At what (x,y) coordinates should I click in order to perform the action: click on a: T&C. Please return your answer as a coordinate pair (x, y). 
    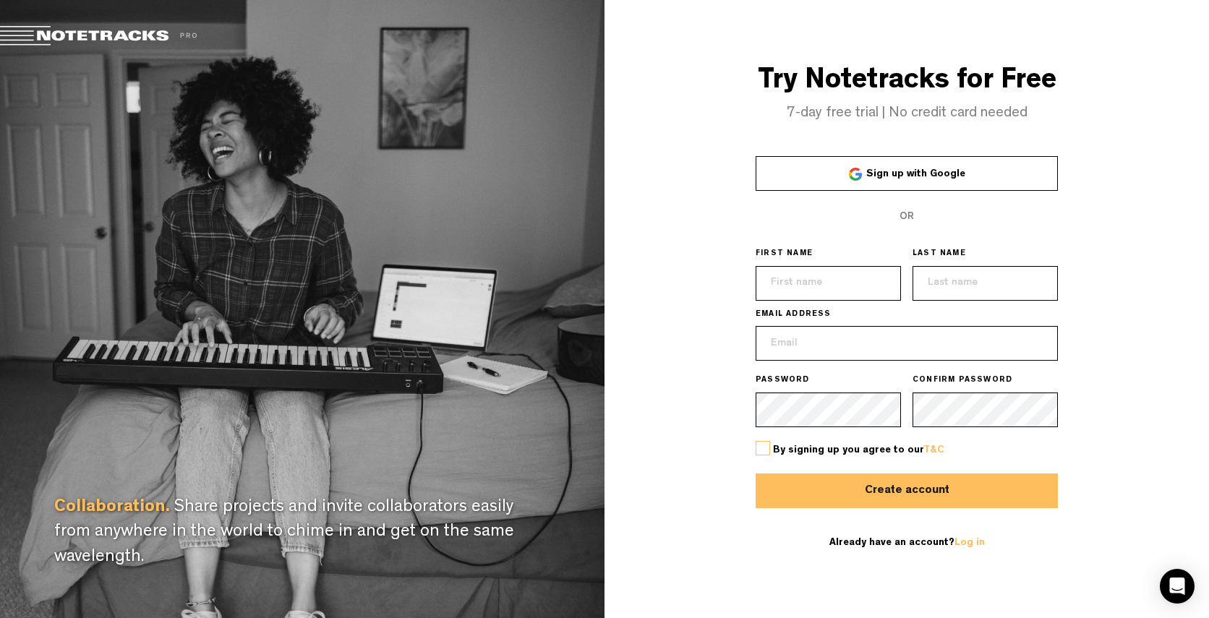
    Looking at the image, I should click on (933, 450).